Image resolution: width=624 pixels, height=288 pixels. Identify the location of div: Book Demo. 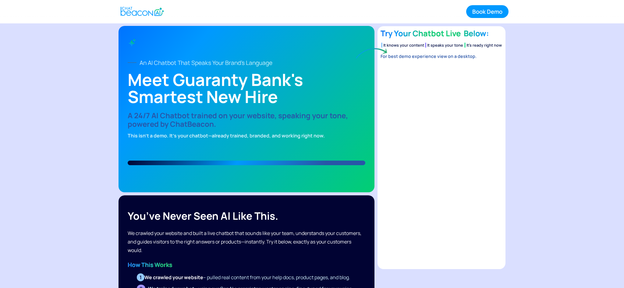
(487, 12).